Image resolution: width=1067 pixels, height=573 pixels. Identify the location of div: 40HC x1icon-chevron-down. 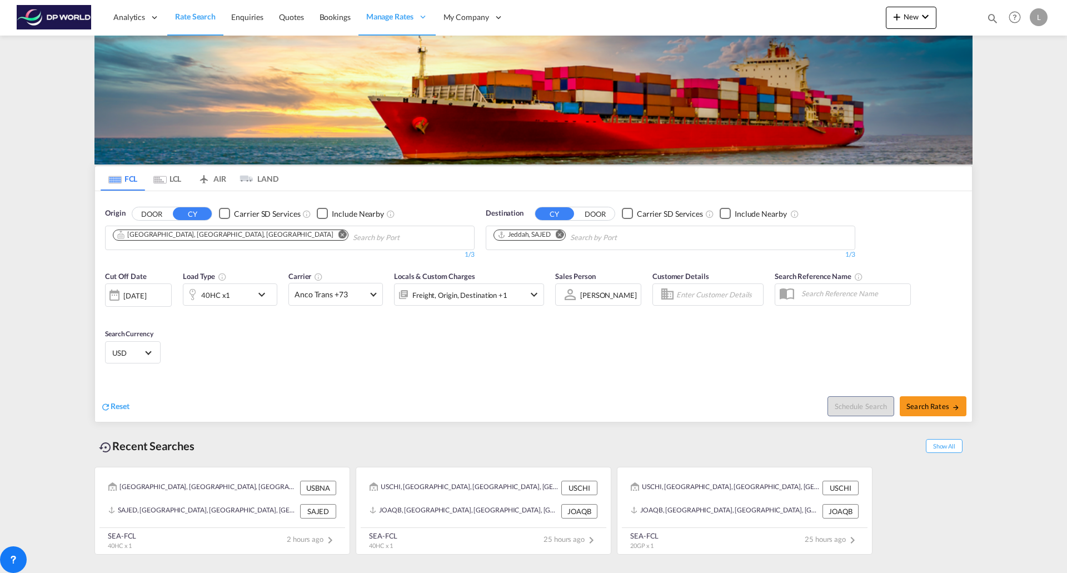
(230, 294).